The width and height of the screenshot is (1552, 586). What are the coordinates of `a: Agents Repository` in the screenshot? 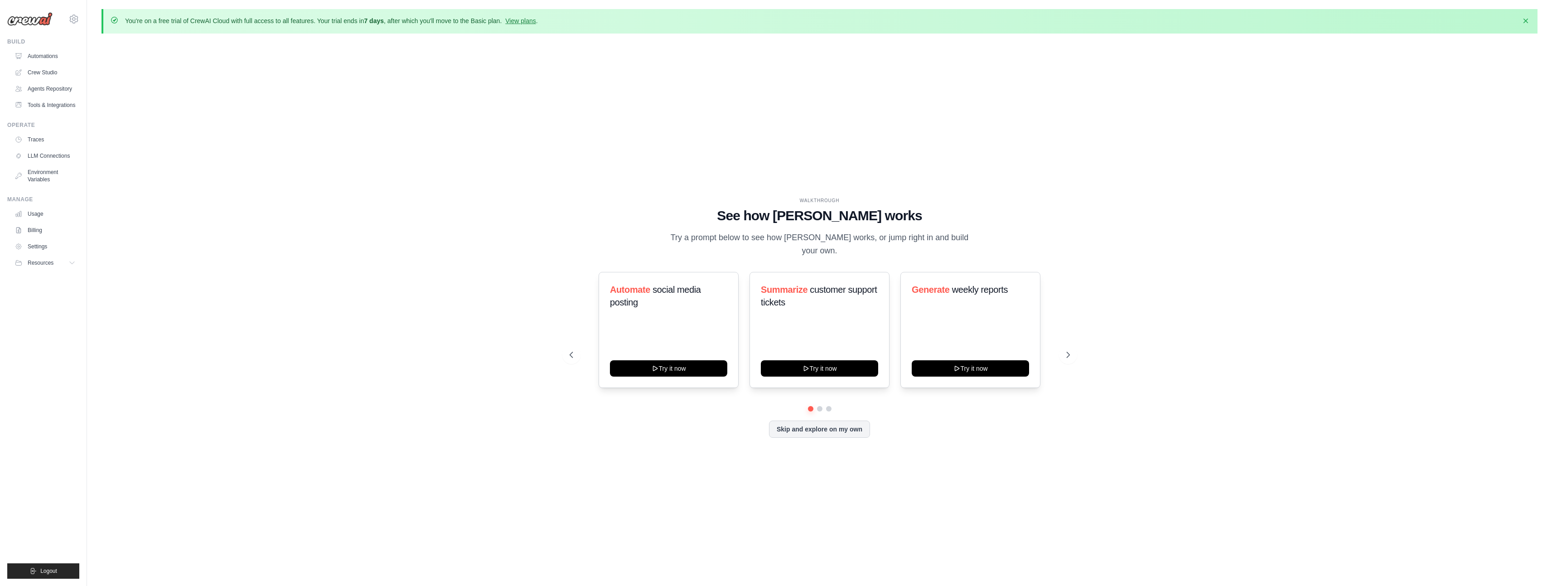 It's located at (45, 89).